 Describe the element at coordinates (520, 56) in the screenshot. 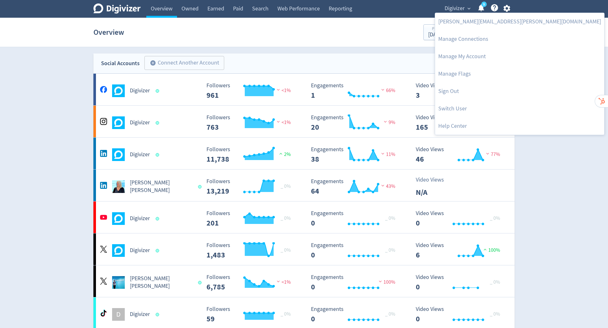

I see `a: Manage My Account` at that location.